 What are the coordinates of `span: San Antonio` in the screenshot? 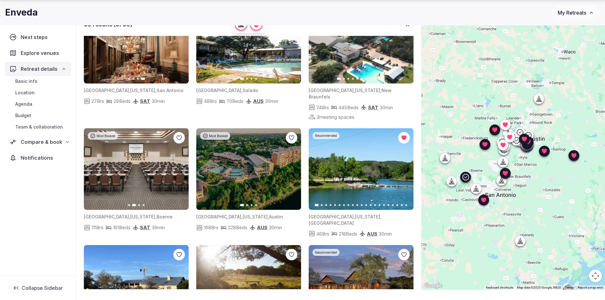 It's located at (170, 90).